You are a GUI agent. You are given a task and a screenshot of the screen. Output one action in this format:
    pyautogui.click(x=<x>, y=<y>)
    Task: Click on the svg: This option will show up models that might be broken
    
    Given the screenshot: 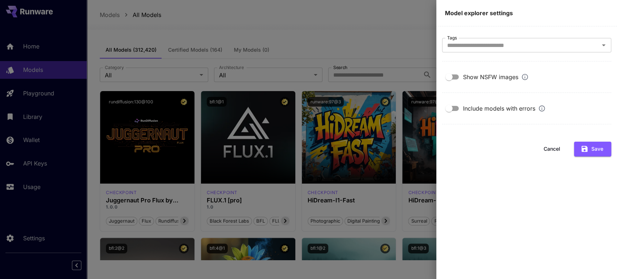 What is the action you would take?
    pyautogui.click(x=542, y=108)
    